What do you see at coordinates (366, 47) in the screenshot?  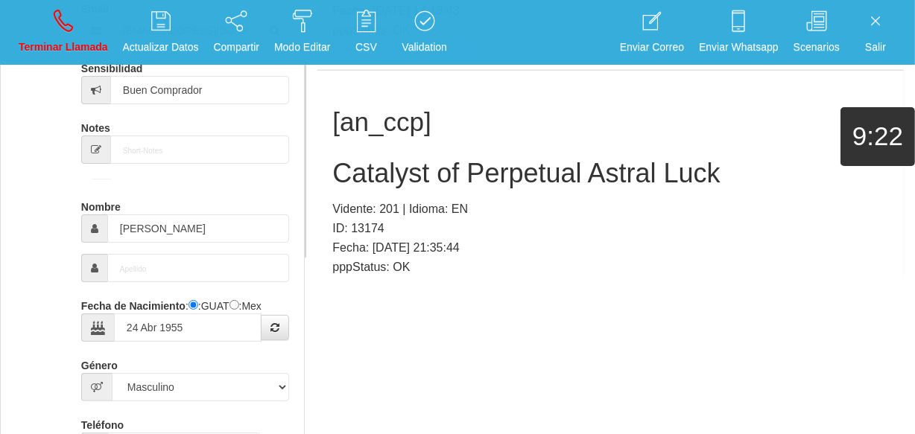 I see `p: CSV` at bounding box center [366, 47].